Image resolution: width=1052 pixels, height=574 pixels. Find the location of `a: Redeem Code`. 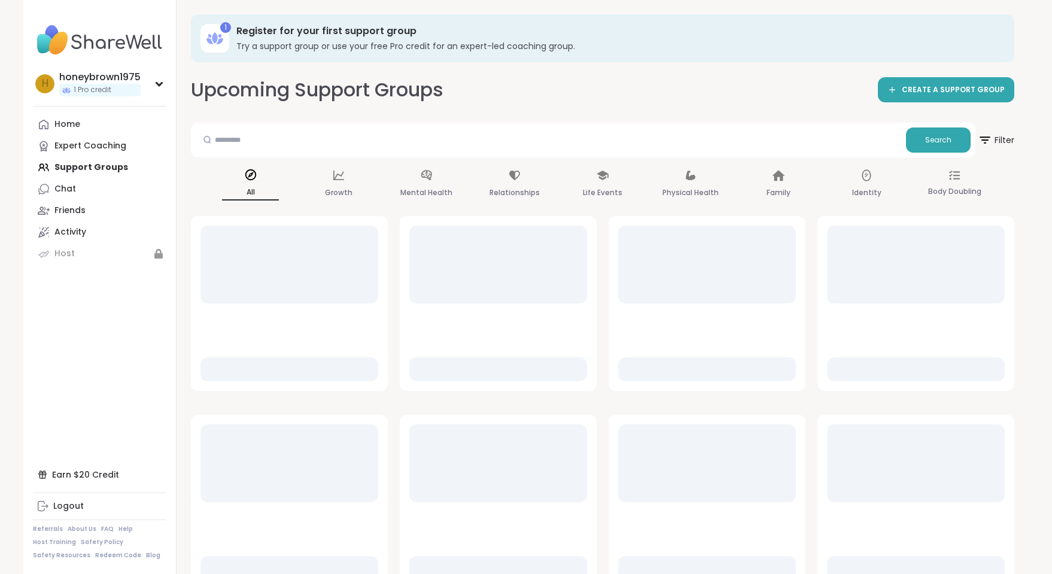

a: Redeem Code is located at coordinates (118, 555).